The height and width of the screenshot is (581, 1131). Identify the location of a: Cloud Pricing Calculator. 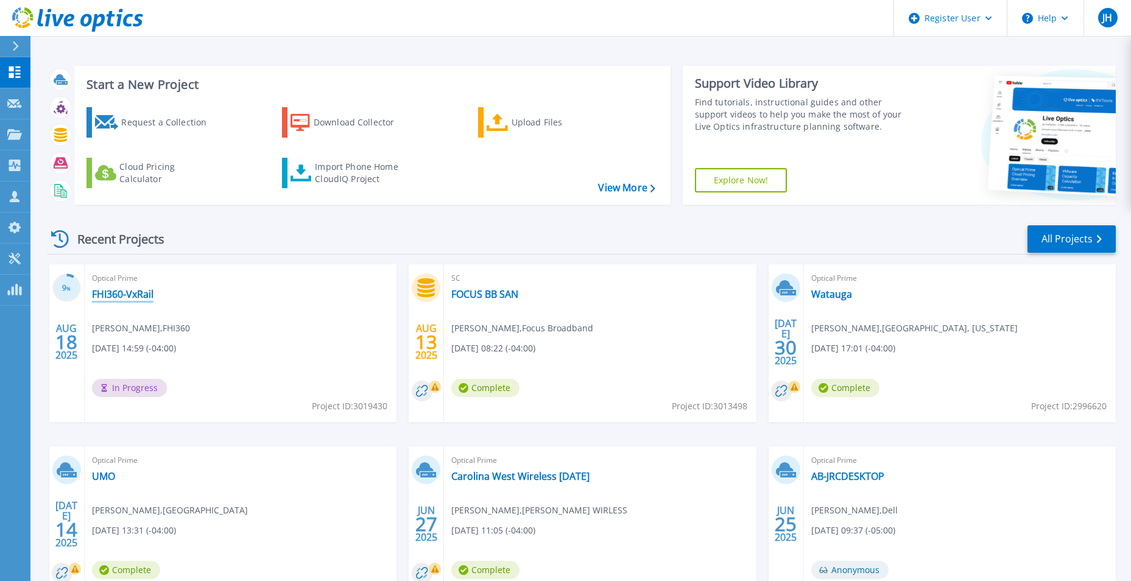
(154, 173).